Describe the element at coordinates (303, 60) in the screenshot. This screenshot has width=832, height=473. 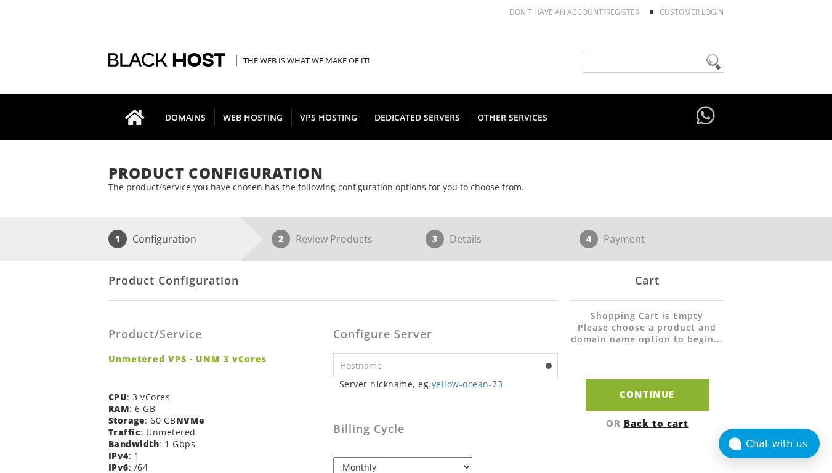
I see `span: The Web is what we make of it!` at that location.